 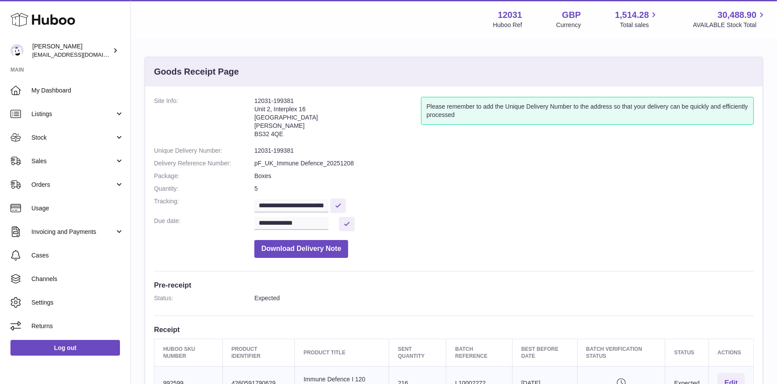 I want to click on span: Invoicing and Payments, so click(x=73, y=232).